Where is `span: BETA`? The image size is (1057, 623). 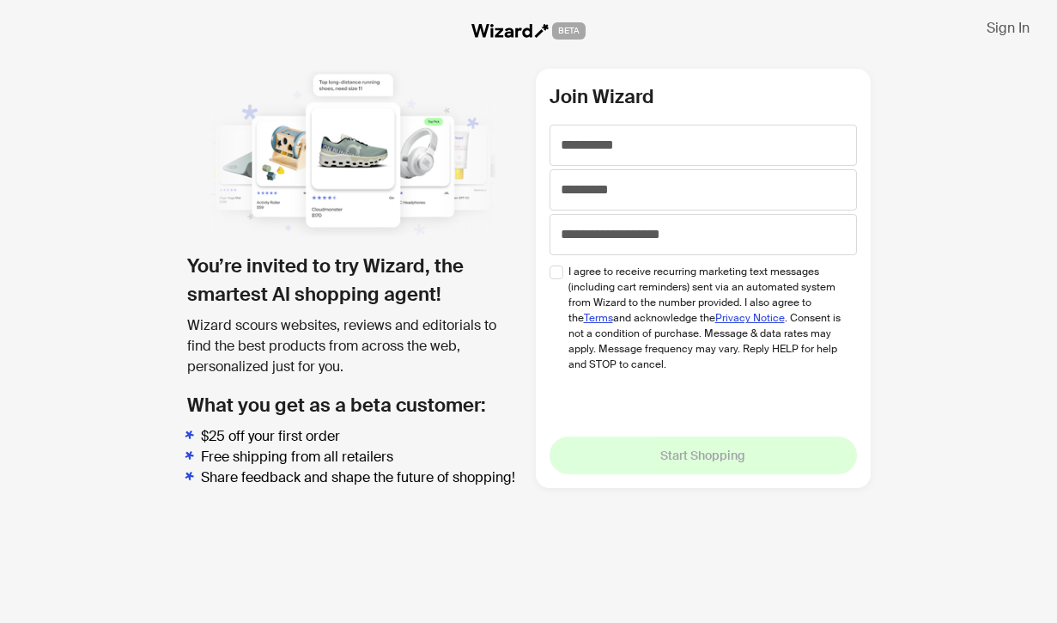
span: BETA is located at coordinates (568, 31).